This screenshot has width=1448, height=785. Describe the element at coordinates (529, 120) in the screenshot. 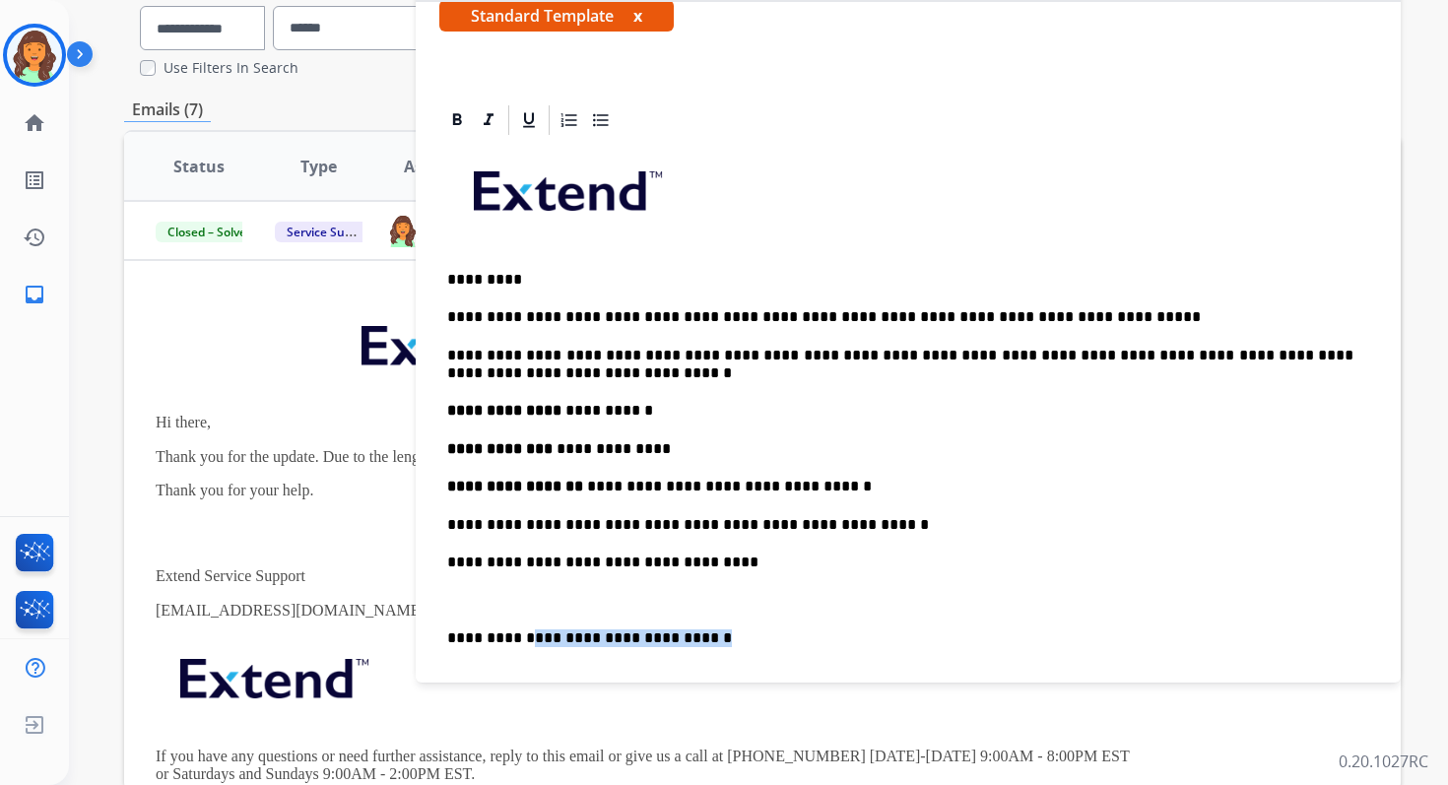

I see `div: Underline` at that location.